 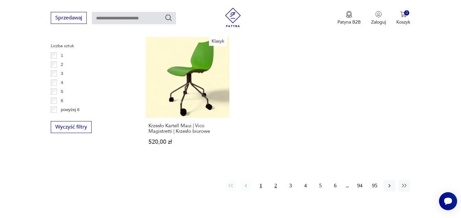 What do you see at coordinates (62, 56) in the screenshot?
I see `p: 1` at bounding box center [62, 56].